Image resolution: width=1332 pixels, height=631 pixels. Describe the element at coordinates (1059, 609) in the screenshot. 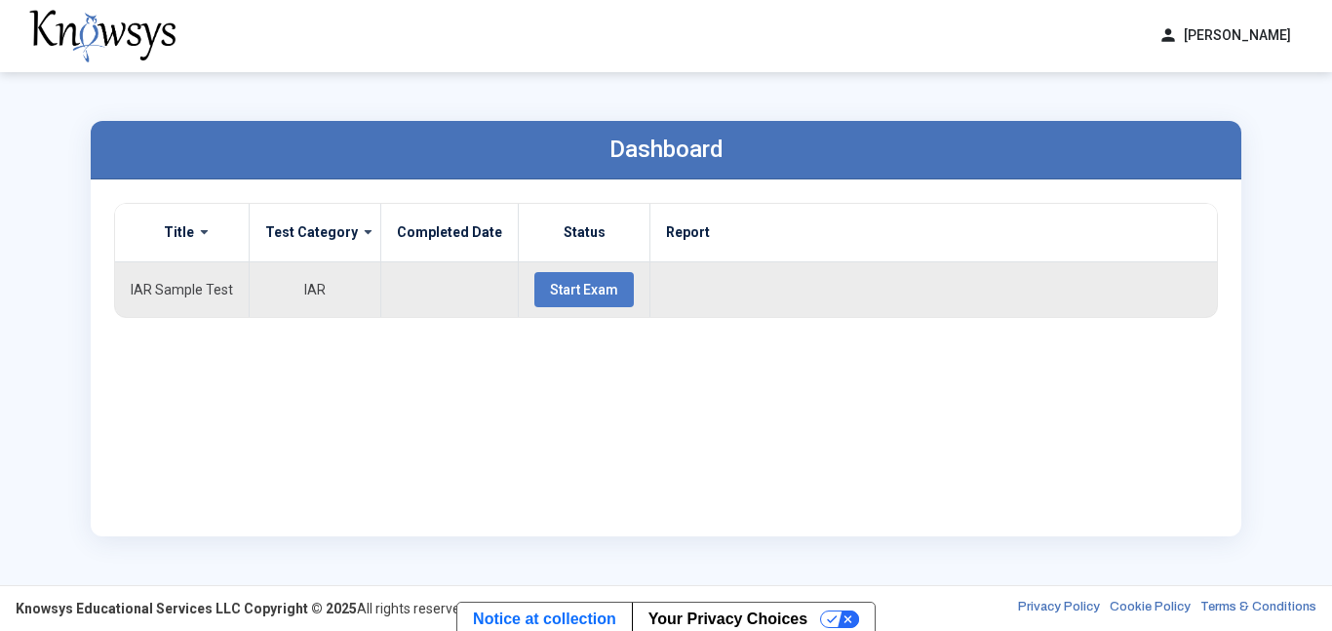

I see `a: Privacy Policy` at that location.